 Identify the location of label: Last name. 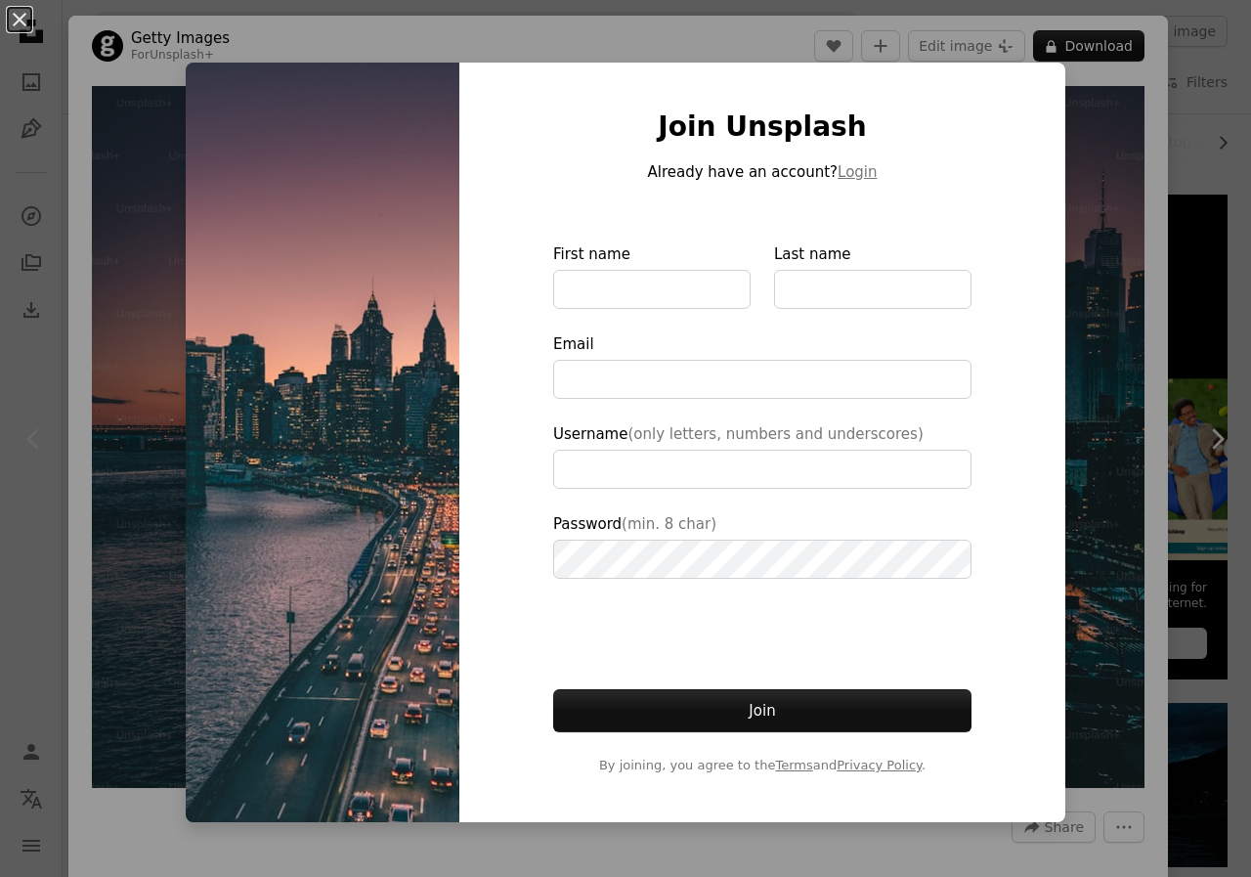
(873, 276).